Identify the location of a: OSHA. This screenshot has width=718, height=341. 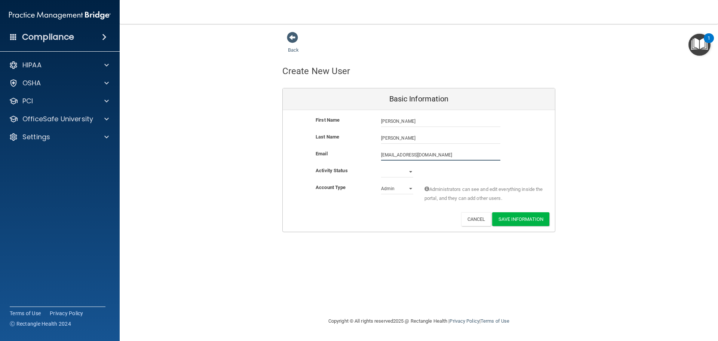
(59, 83).